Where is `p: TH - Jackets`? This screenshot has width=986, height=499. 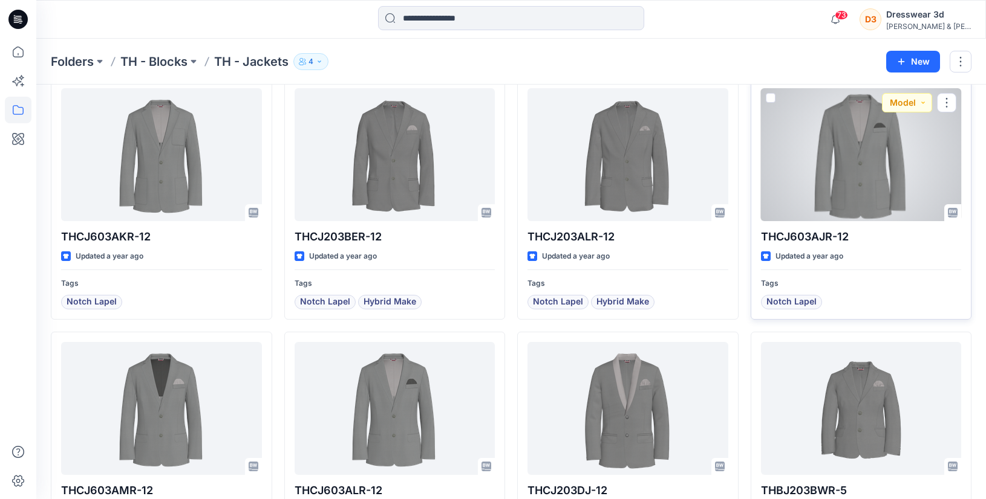
p: TH - Jackets is located at coordinates (251, 62).